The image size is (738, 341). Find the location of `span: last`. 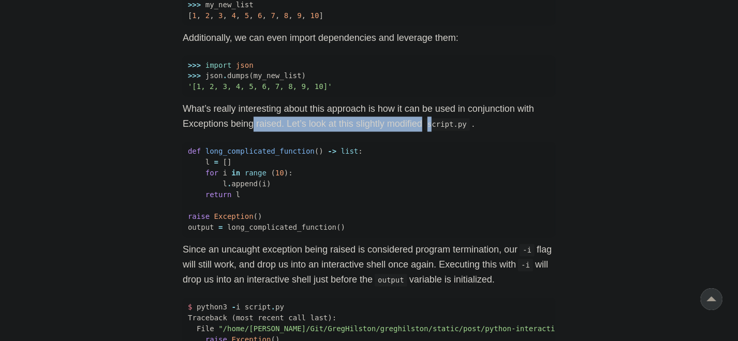

span: last is located at coordinates (319, 318).